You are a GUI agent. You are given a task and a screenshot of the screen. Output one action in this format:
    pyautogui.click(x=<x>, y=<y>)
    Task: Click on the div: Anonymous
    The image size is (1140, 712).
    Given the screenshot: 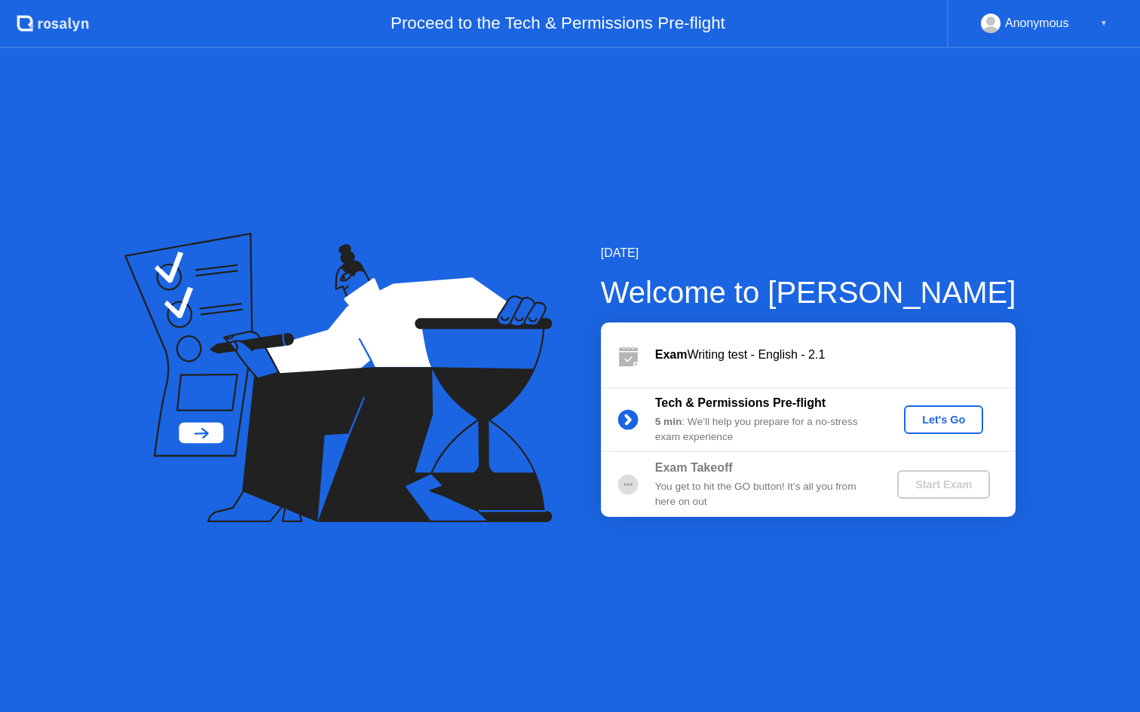 What is the action you would take?
    pyautogui.click(x=1036, y=23)
    